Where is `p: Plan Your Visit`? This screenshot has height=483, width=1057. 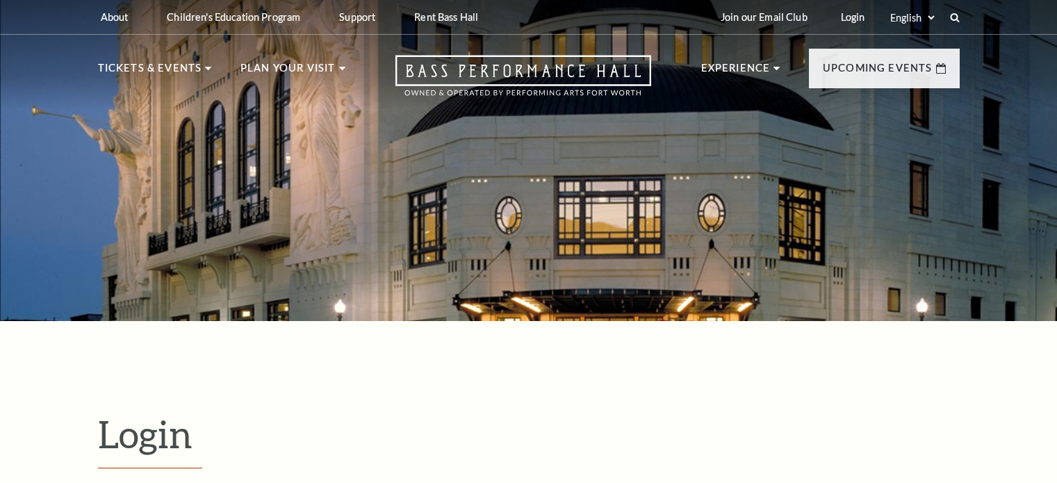
p: Plan Your Visit is located at coordinates (288, 72).